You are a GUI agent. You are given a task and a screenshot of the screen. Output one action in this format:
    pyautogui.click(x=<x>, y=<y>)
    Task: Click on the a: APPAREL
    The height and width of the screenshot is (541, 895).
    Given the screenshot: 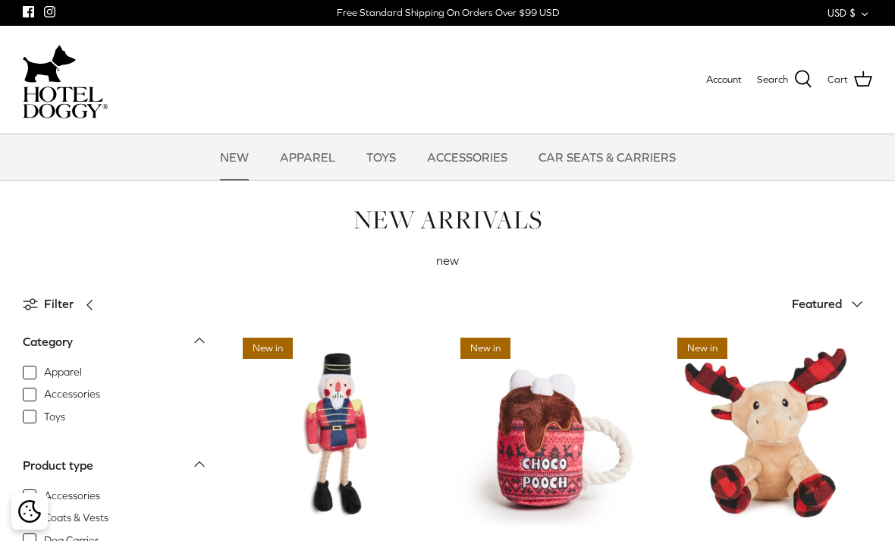 What is the action you would take?
    pyautogui.click(x=307, y=157)
    